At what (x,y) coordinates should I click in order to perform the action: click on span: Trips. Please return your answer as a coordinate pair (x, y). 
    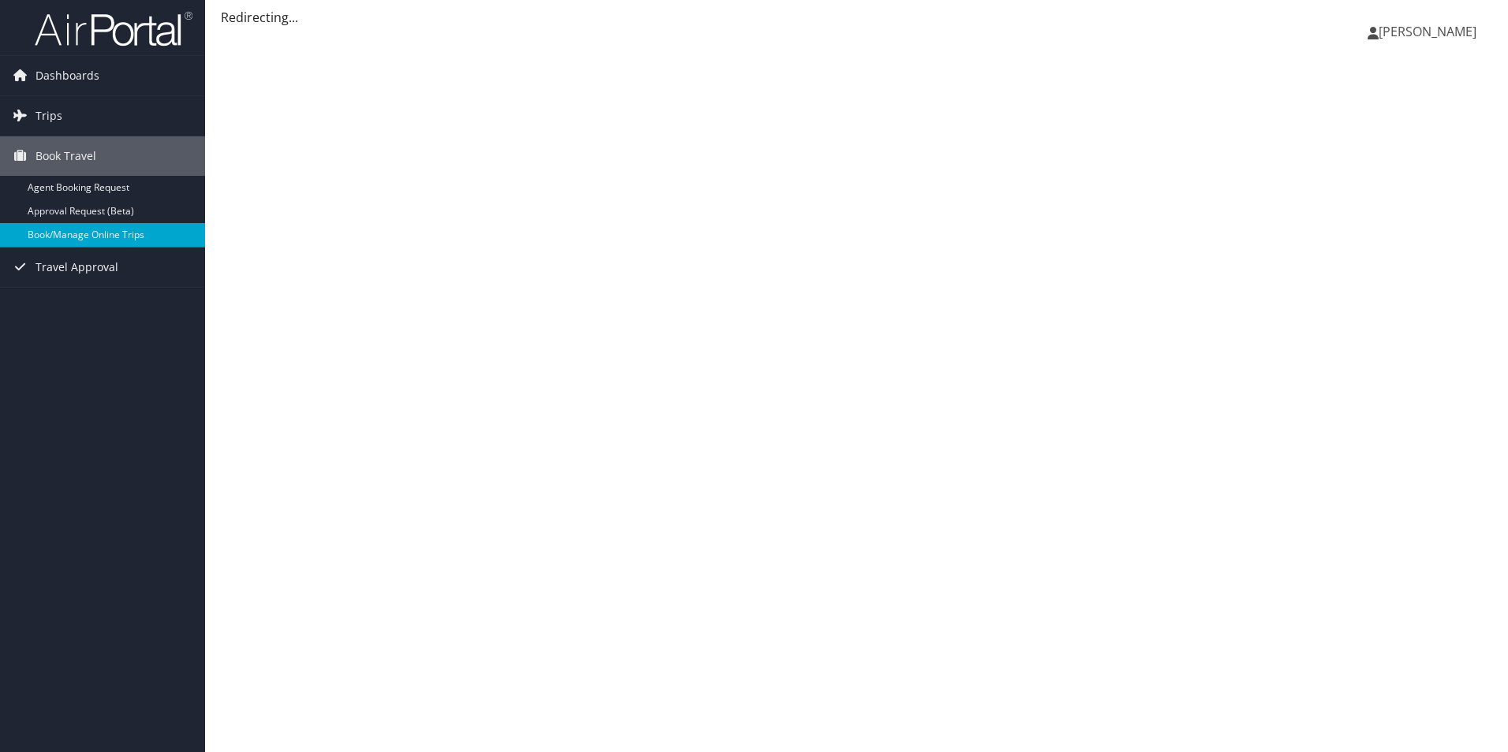
    Looking at the image, I should click on (49, 116).